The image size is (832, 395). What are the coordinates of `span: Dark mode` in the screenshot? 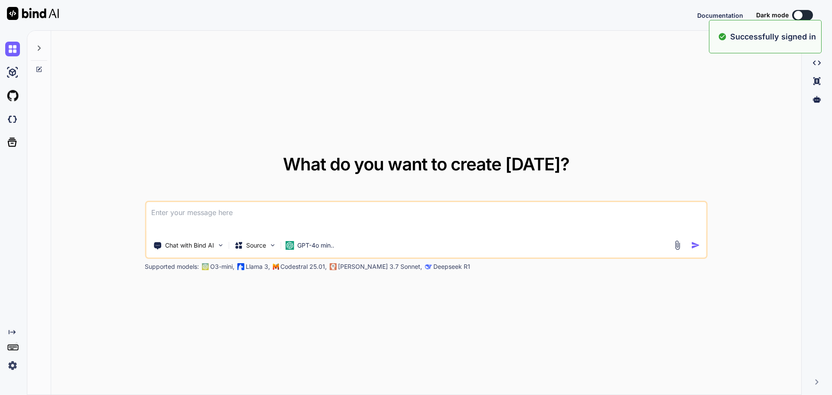 It's located at (773, 15).